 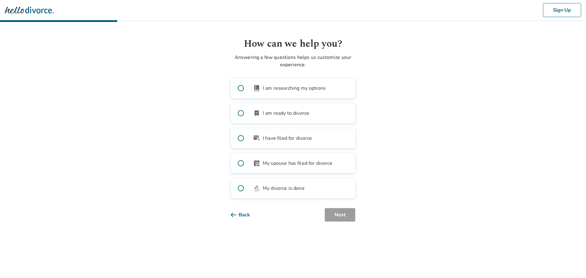 What do you see at coordinates (287, 138) in the screenshot?
I see `span: I have filed for divorce` at bounding box center [287, 138].